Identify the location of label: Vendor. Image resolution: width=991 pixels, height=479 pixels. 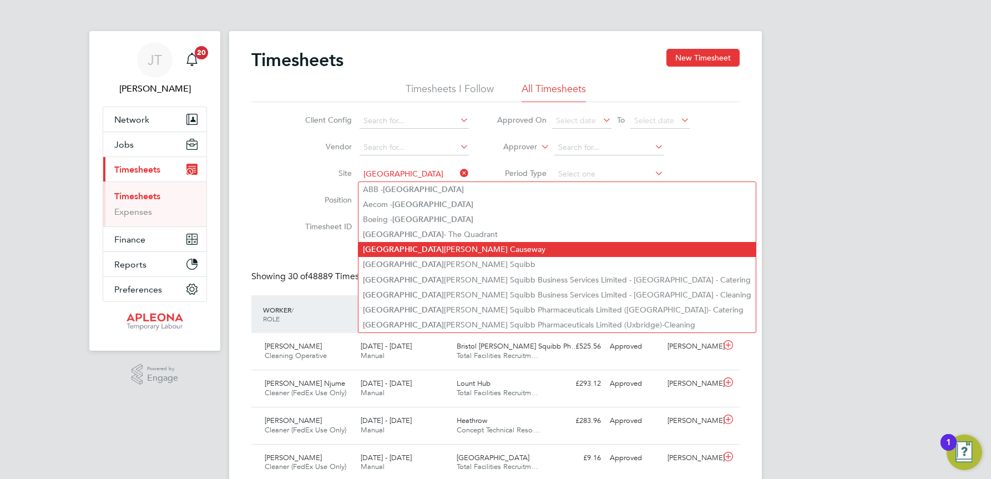
(327, 146).